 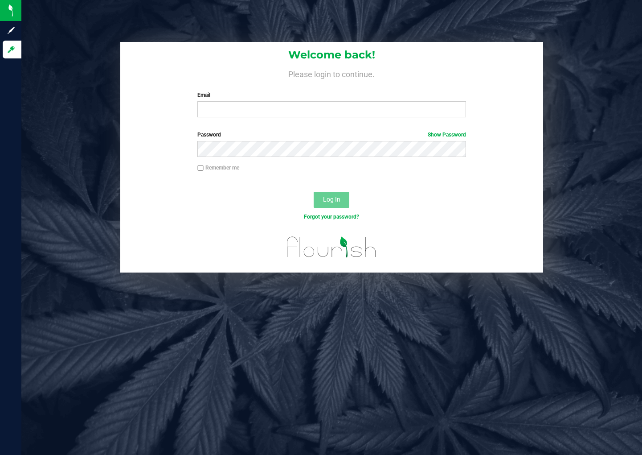 I want to click on h1: Welcome back!, so click(x=332, y=55).